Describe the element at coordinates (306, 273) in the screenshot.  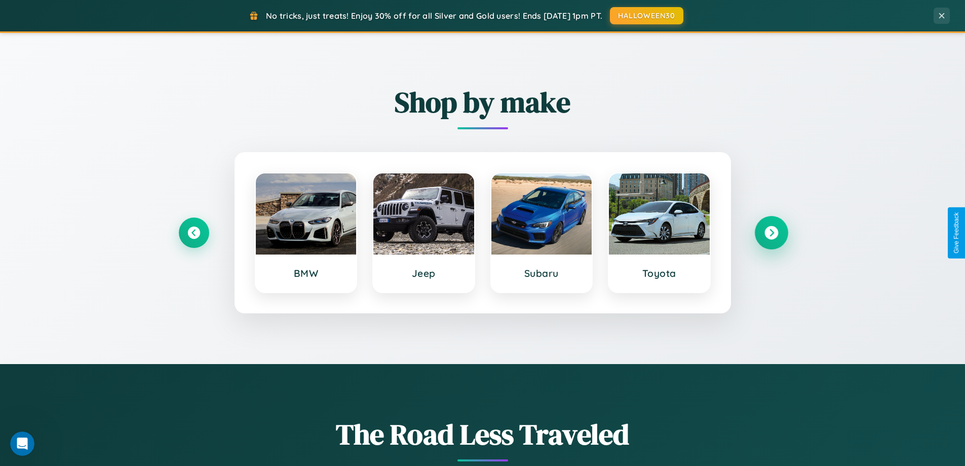
I see `h3: BMW` at that location.